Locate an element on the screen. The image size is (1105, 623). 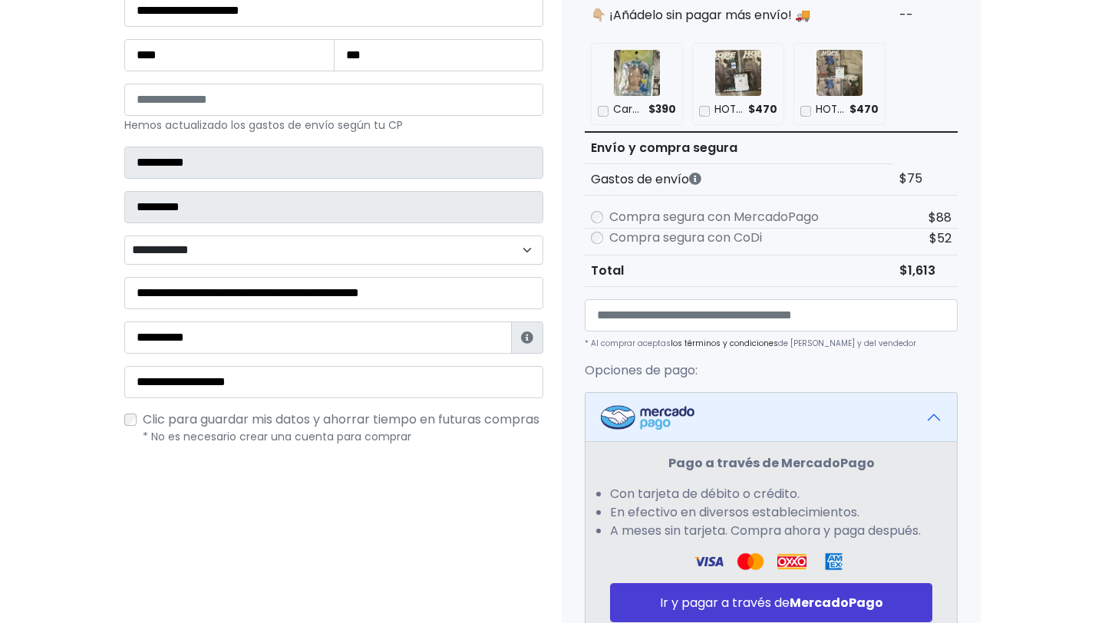
p: Opciones de pago: is located at coordinates (771, 371).